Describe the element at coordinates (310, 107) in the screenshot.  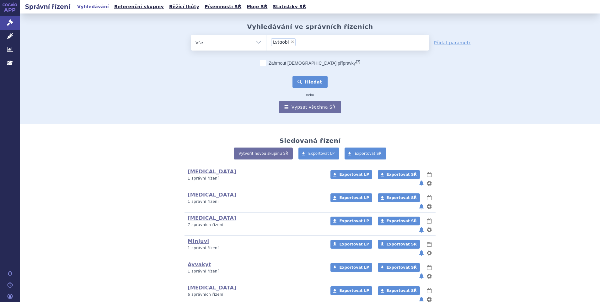
I see `a: Vypsat všechna SŘ` at that location.